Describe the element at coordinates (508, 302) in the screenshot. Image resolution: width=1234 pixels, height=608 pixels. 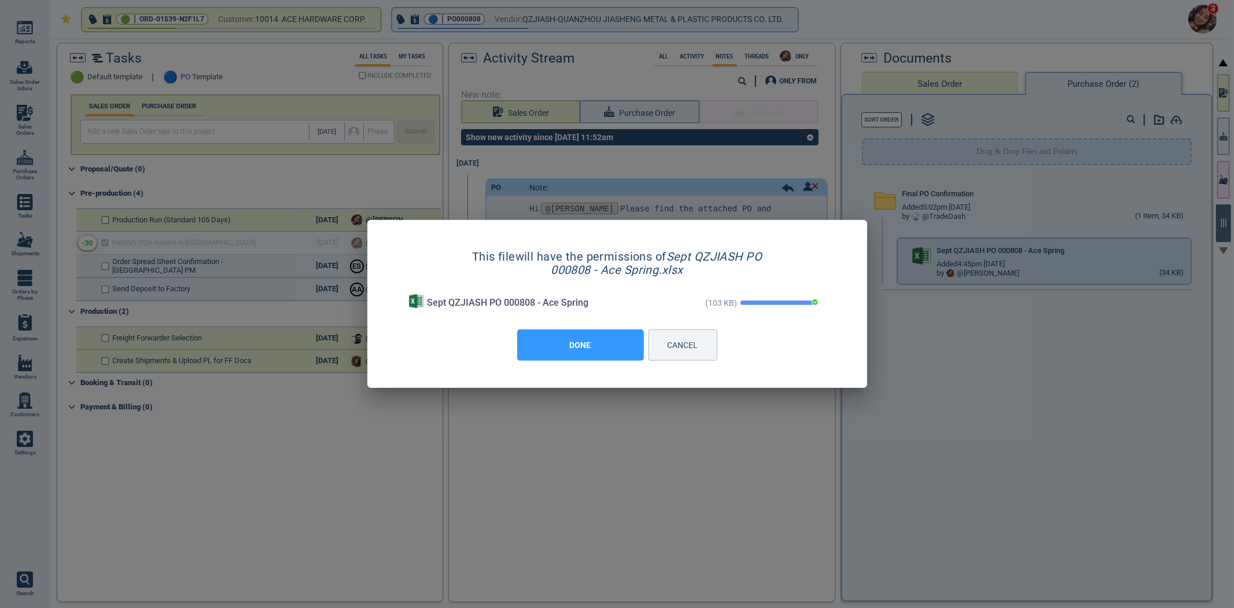
I see `span: Sept QZJIASH PO 000808 - Ace Spring` at that location.